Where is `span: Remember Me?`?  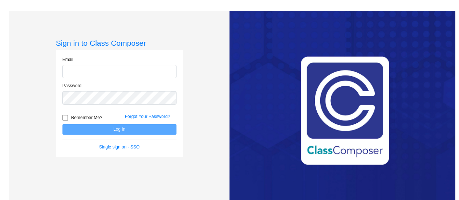 span: Remember Me? is located at coordinates (87, 118).